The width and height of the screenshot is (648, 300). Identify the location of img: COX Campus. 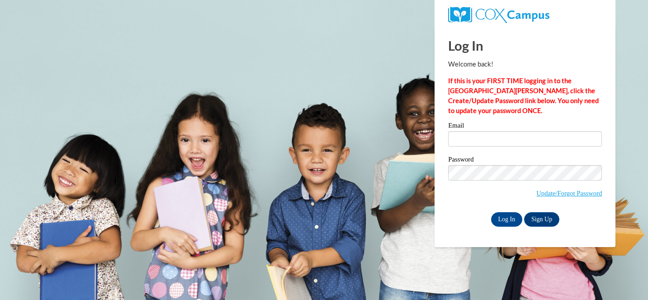
(498, 15).